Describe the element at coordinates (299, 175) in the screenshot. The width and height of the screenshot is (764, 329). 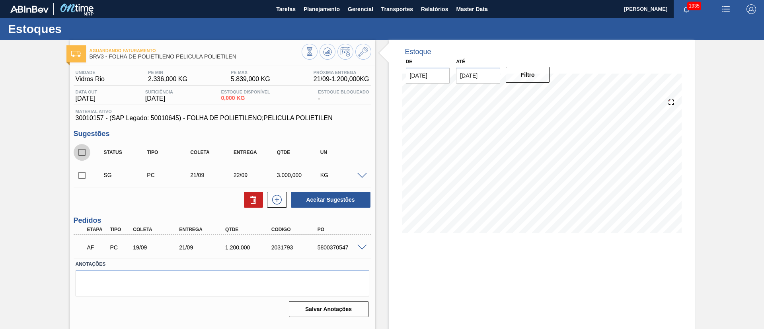
I see `div: 3.000,000` at that location.